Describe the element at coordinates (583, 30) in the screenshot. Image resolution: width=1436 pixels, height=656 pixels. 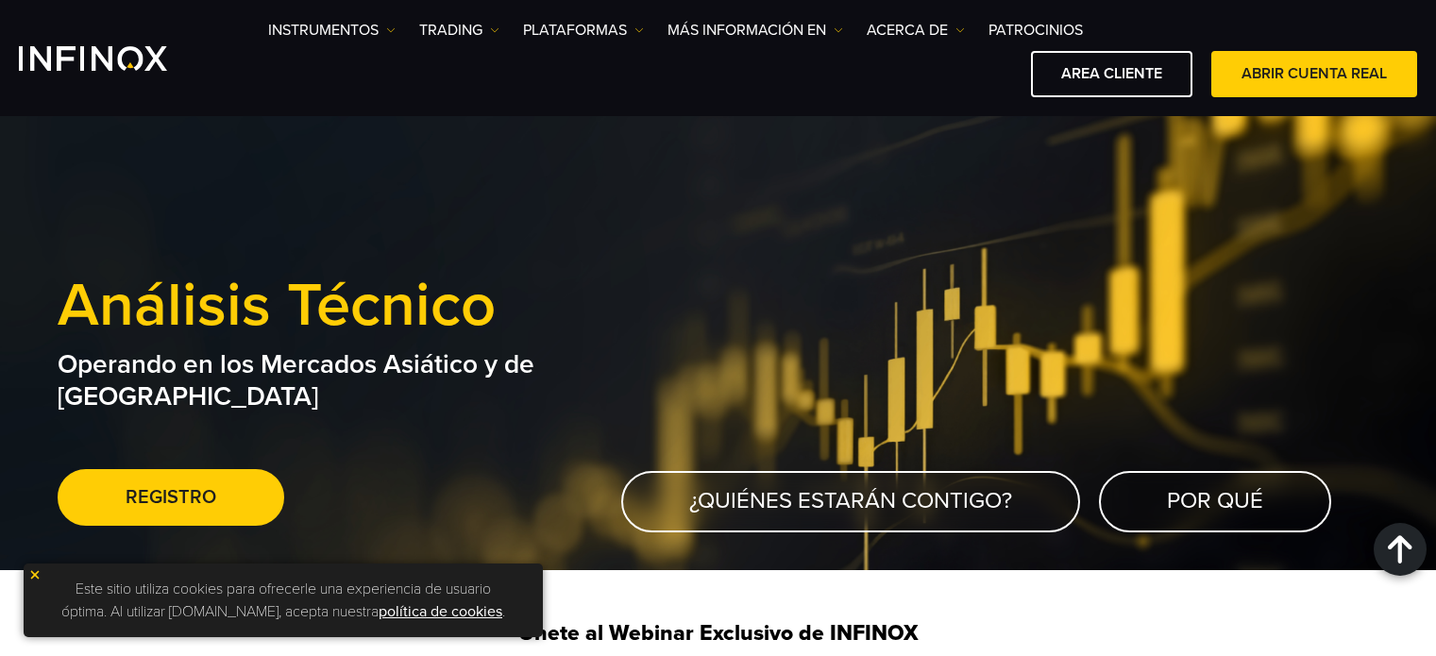
I see `a: PLATAFORMAS` at that location.